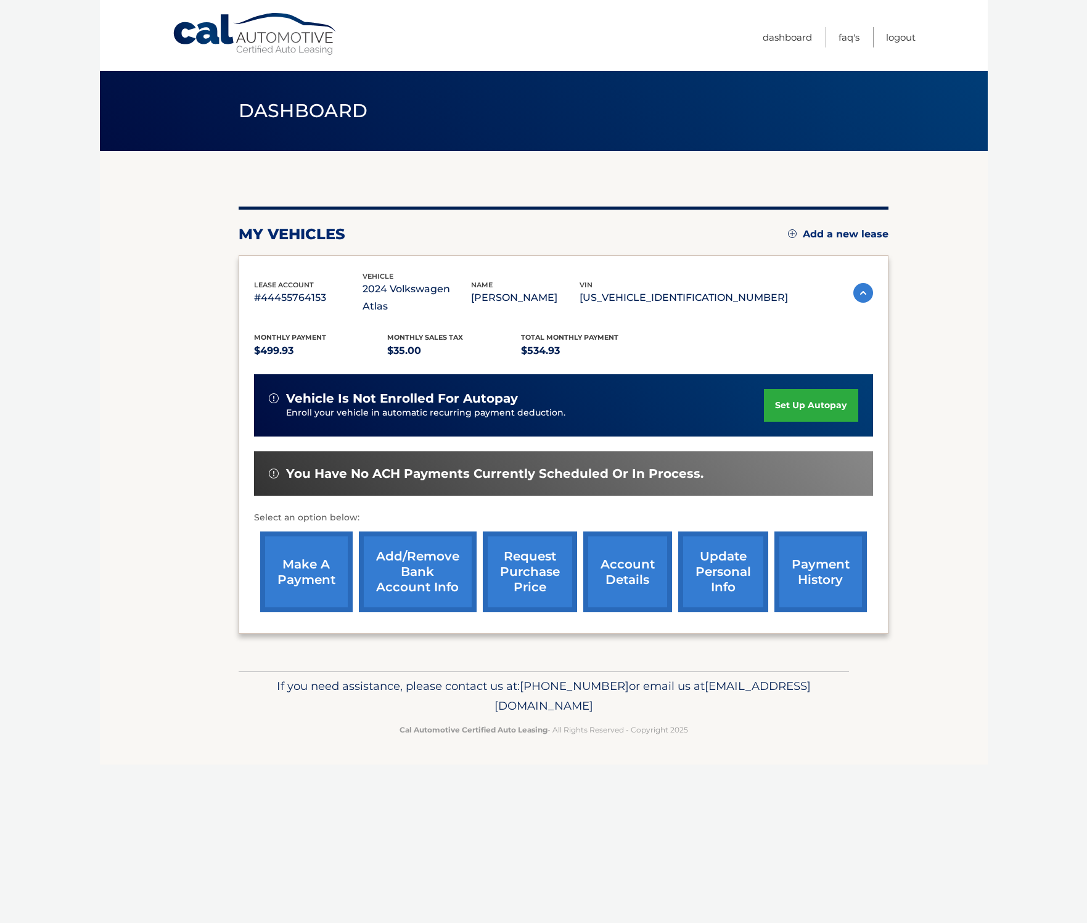 Image resolution: width=1087 pixels, height=923 pixels. What do you see at coordinates (530, 572) in the screenshot?
I see `a: request purchase price` at bounding box center [530, 572].